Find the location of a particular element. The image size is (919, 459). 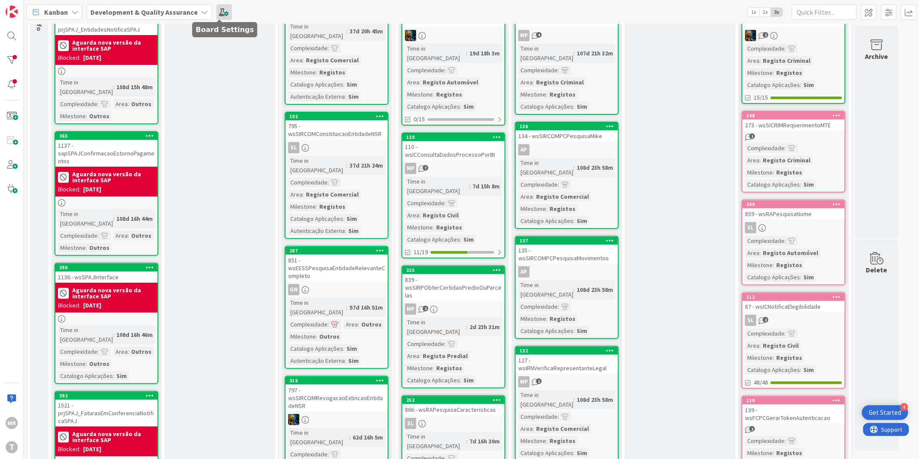

span: 2 is located at coordinates (765, 35).